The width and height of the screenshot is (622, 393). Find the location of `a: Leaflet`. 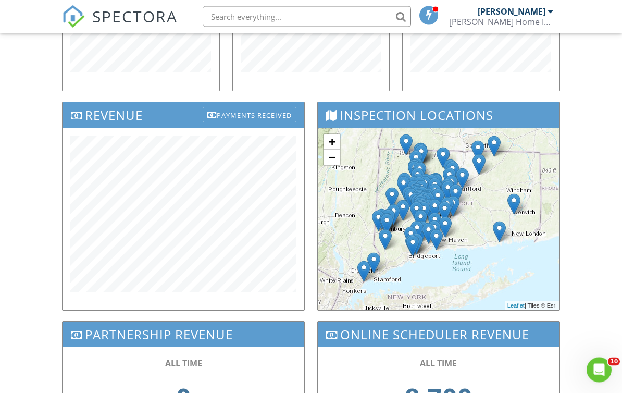

a: Leaflet is located at coordinates (516, 306).